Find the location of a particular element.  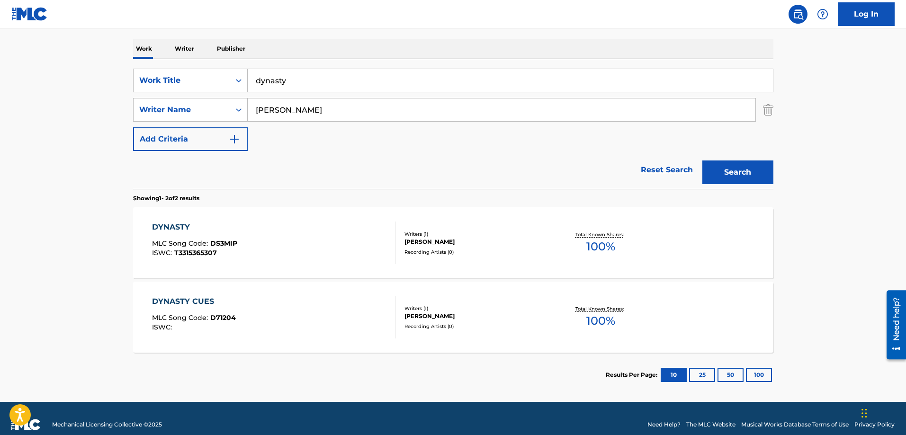

button: 25 is located at coordinates (702, 375).